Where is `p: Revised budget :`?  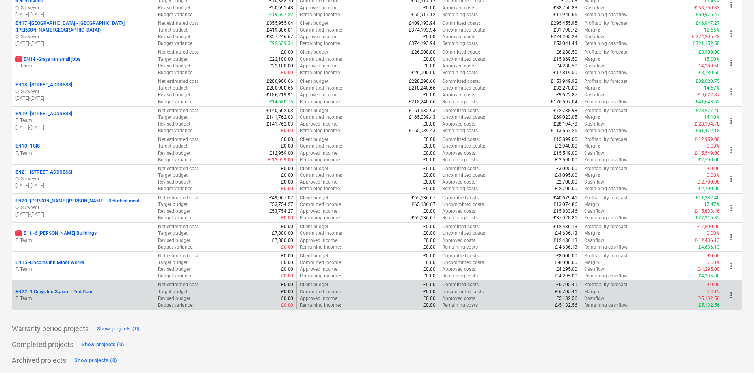
p: Revised budget : is located at coordinates (175, 37).